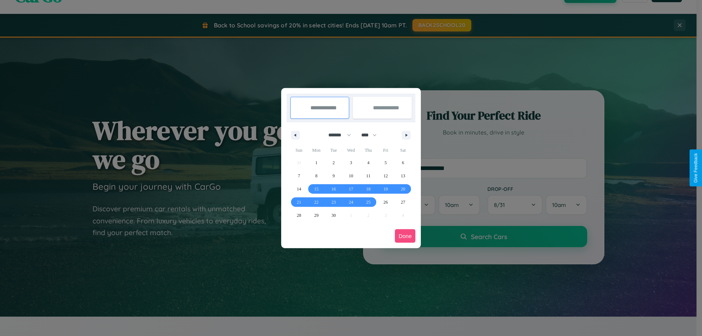 The image size is (702, 336). What do you see at coordinates (299, 176) in the screenshot?
I see `button: 7` at bounding box center [299, 176].